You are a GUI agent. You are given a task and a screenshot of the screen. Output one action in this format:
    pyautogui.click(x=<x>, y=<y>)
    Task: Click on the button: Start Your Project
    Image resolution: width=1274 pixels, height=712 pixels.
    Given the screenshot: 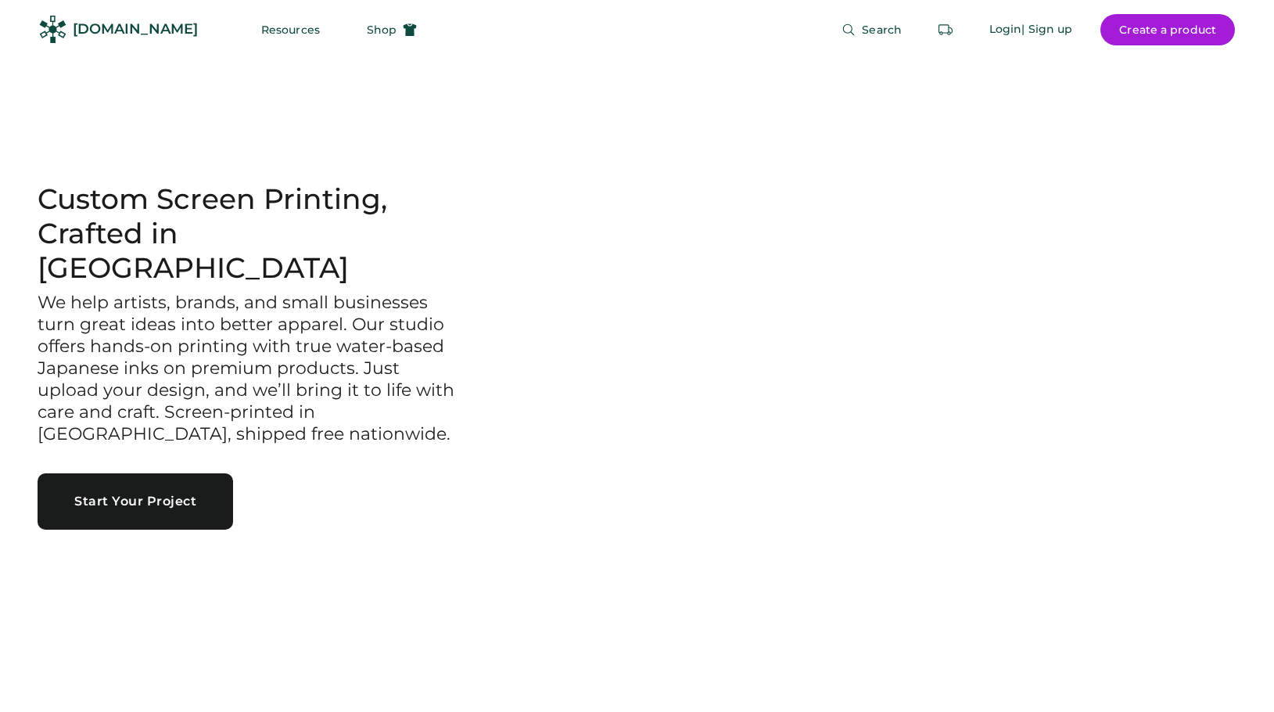 What is the action you would take?
    pyautogui.click(x=135, y=501)
    